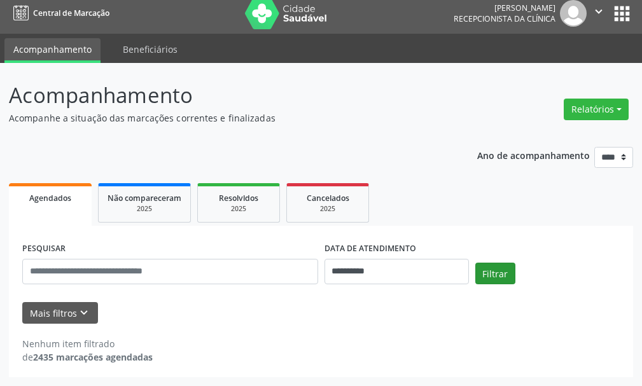 This screenshot has width=642, height=386. I want to click on span: Não compareceram, so click(144, 198).